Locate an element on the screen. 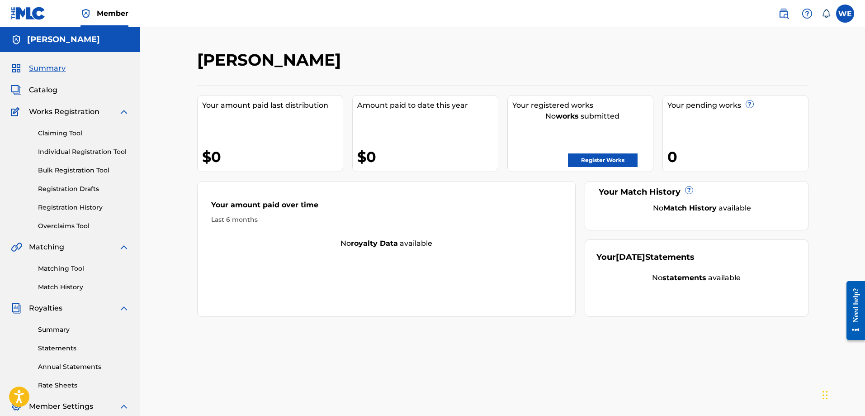  div: Help is located at coordinates (807, 14).